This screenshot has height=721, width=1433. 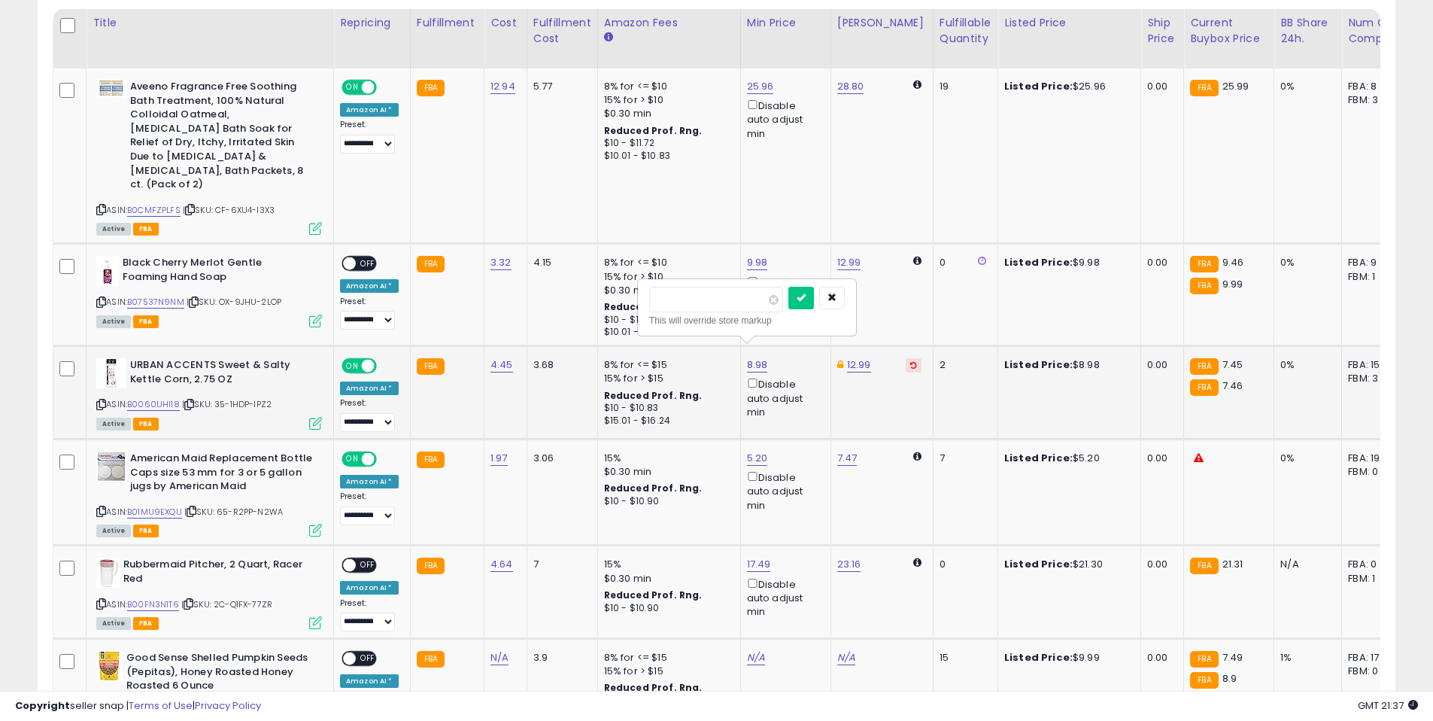 I want to click on div: 8% for <= $15, so click(x=666, y=657).